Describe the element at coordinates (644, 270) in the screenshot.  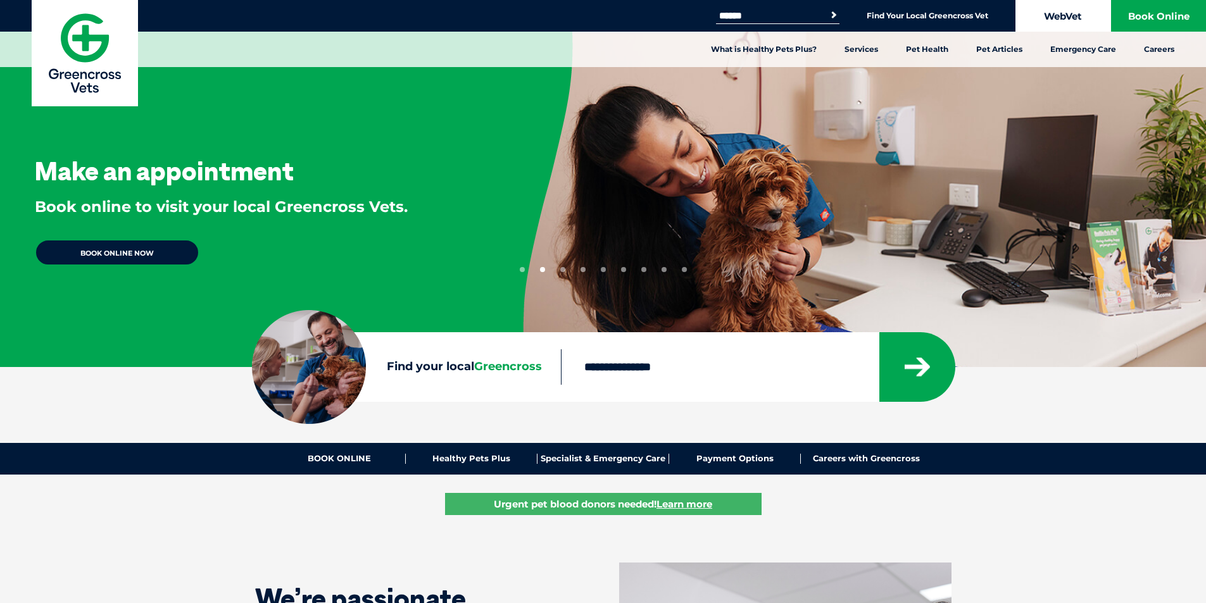
I see `button: 7 of 9` at that location.